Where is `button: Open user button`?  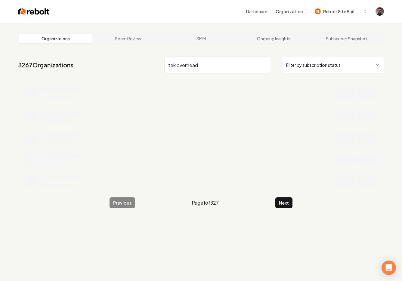
button: Open user button is located at coordinates (379, 11).